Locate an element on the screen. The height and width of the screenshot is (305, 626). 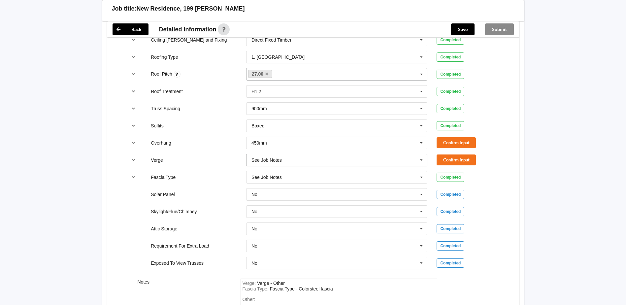
span: Fascia Type : is located at coordinates (256, 289).